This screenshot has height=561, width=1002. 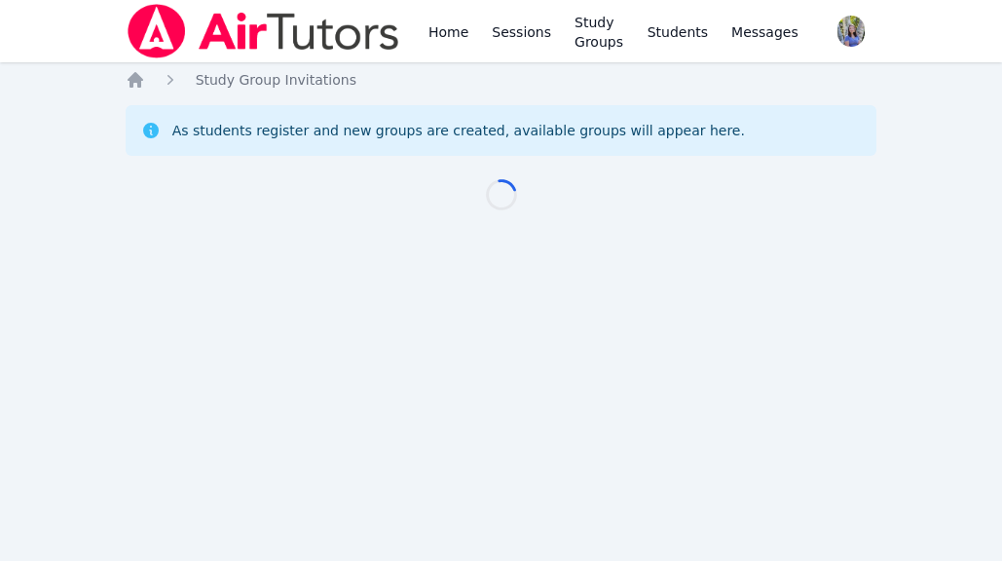 I want to click on div: As students register and new groups are created, available groups will appear here., so click(x=458, y=130).